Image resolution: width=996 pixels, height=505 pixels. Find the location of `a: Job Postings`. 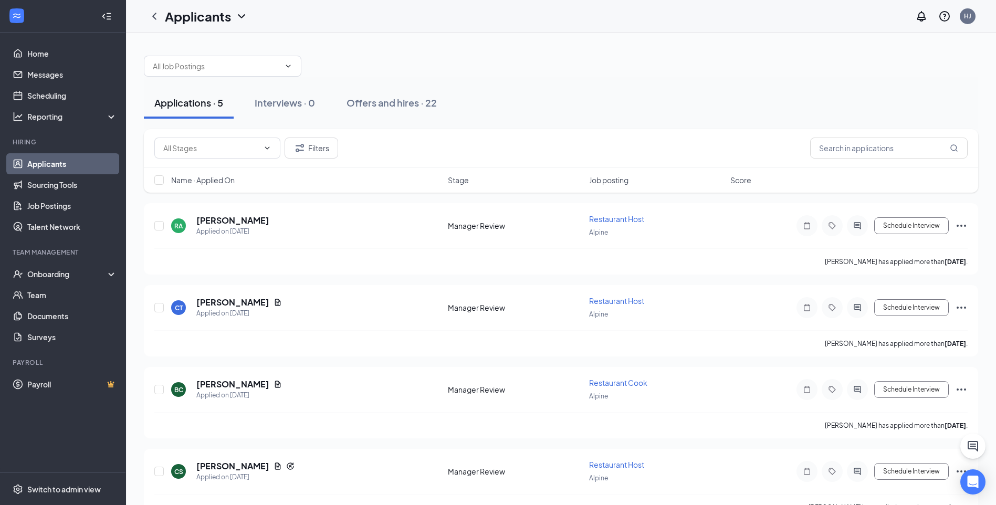

a: Job Postings is located at coordinates (72, 206).